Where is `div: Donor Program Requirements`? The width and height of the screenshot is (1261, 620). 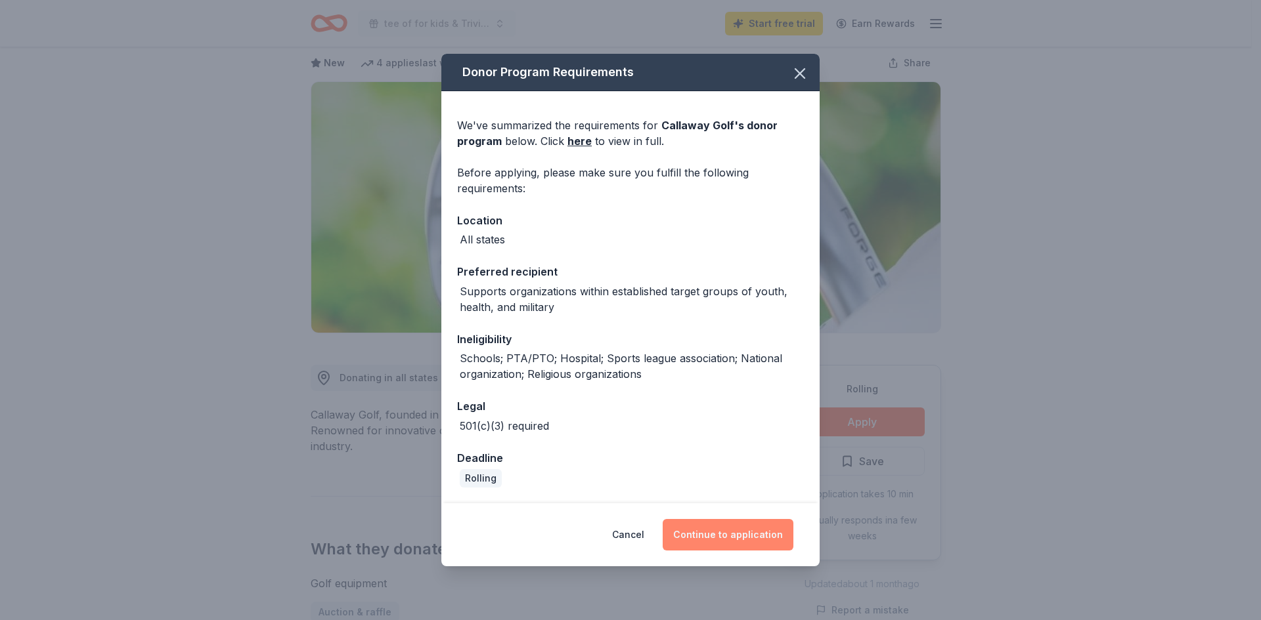 div: Donor Program Requirements is located at coordinates (630, 72).